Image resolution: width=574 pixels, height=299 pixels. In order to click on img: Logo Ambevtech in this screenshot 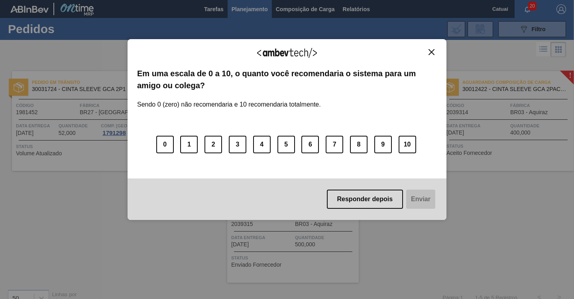, I will do `click(287, 53)`.